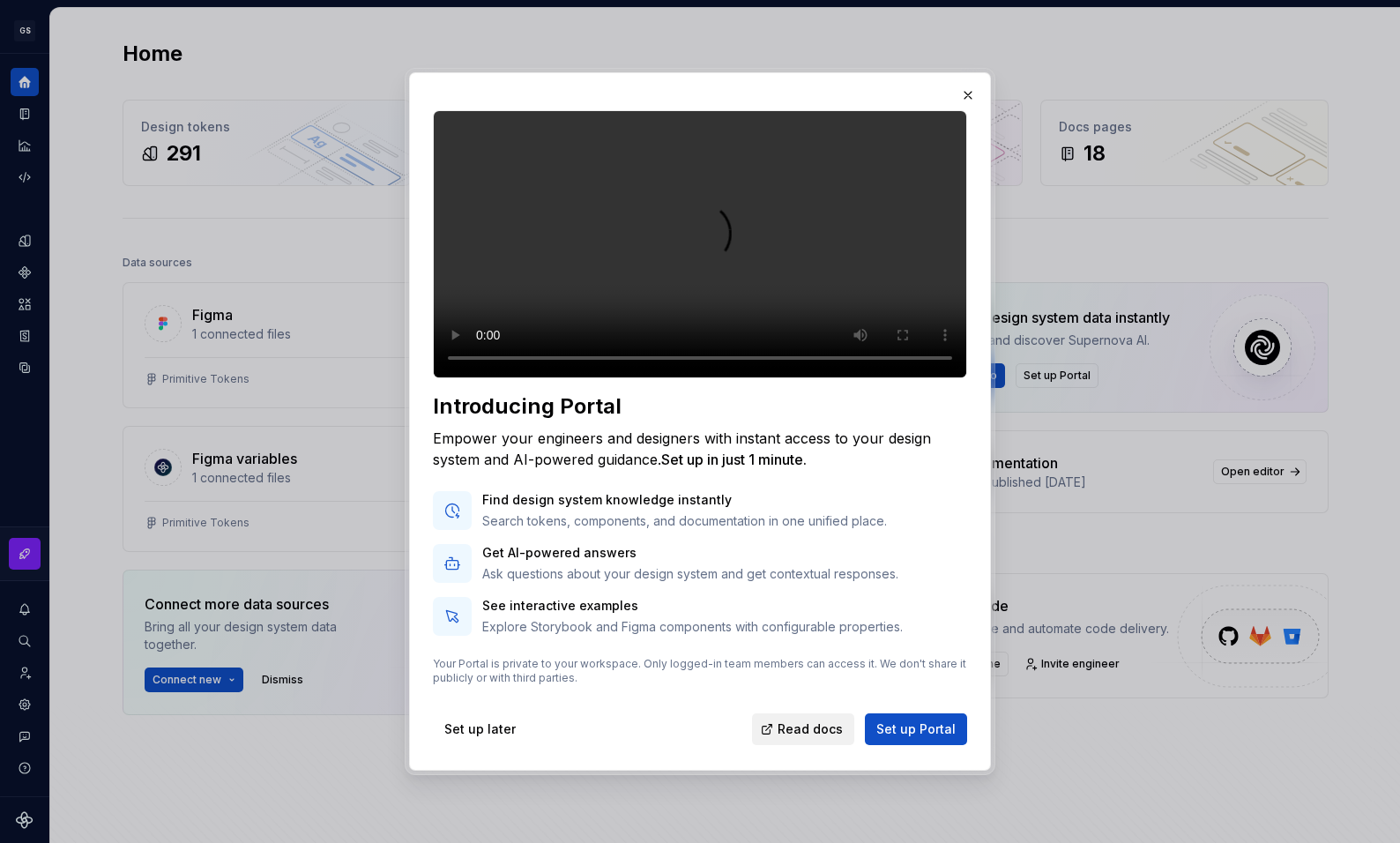 Image resolution: width=1400 pixels, height=843 pixels. Describe the element at coordinates (480, 729) in the screenshot. I see `button: Set up later` at that location.